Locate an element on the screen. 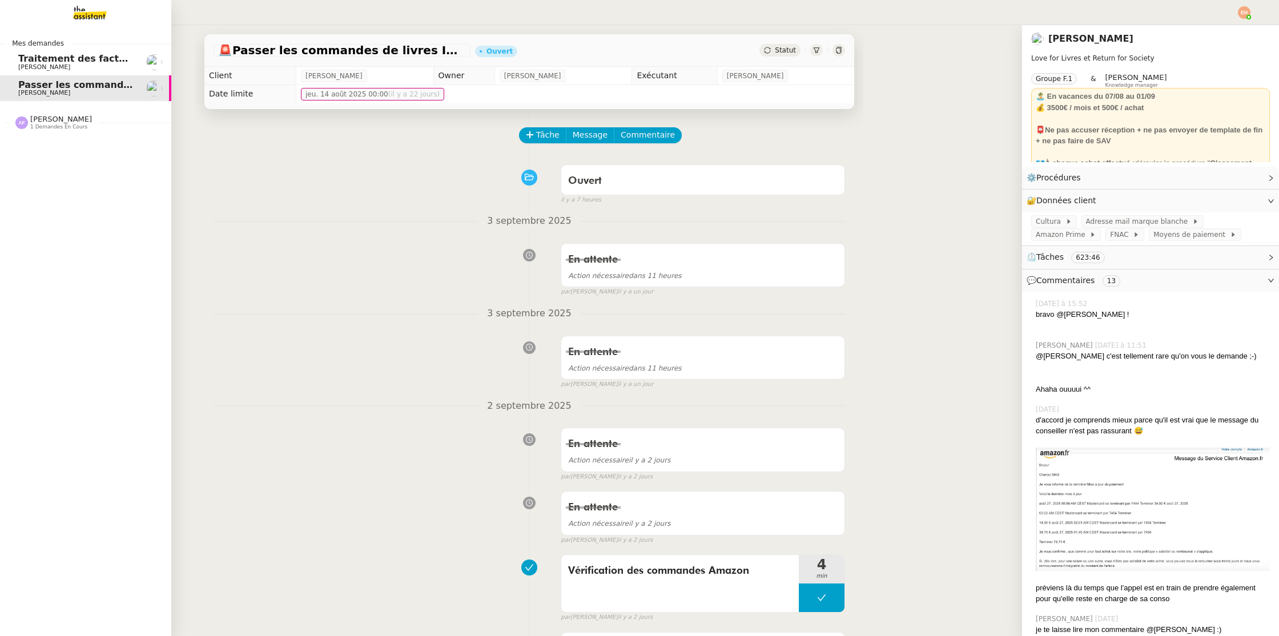  strong: 📮Ne pas accuser réception + ne pas envoyer de template de fin + ne pas faire de SAV is located at coordinates (1149, 135).